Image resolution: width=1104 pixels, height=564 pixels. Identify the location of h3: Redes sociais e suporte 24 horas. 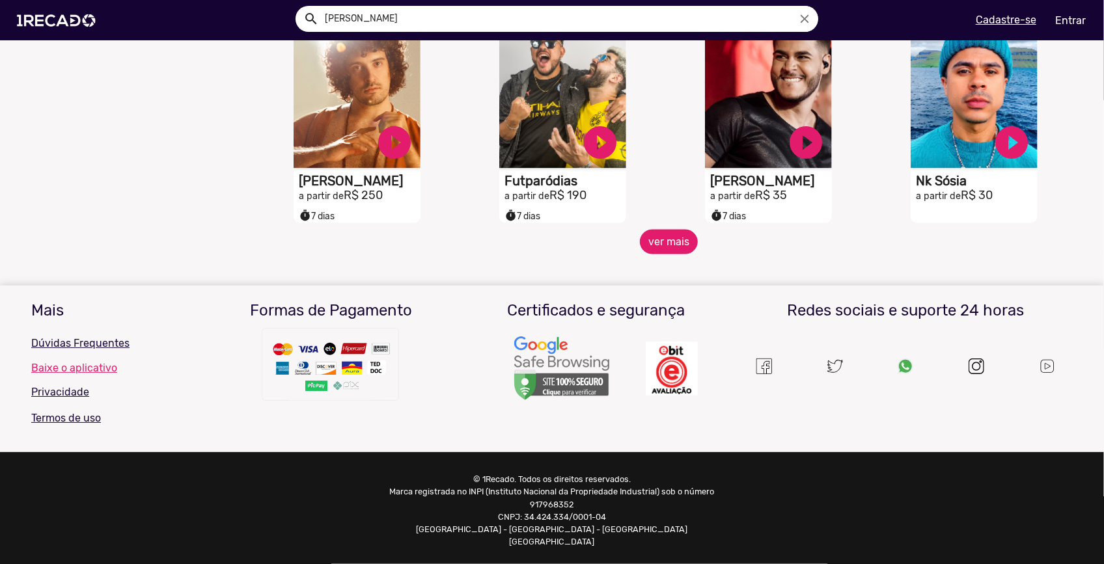
(906, 311).